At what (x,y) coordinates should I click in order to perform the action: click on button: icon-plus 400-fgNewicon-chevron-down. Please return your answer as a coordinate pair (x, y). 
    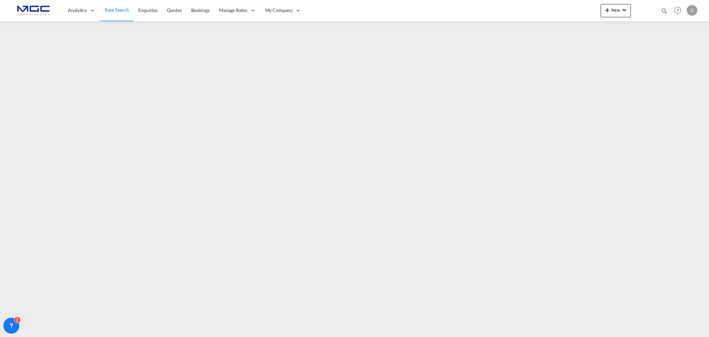
    Looking at the image, I should click on (616, 11).